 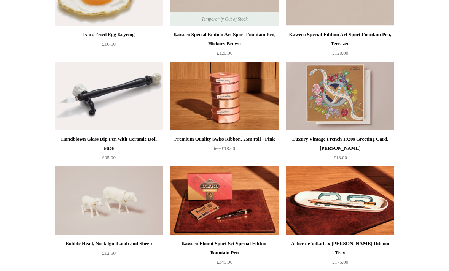 What do you see at coordinates (340, 39) in the screenshot?
I see `div: Kaweco Special Edition Art Sport Fountain Pen, Terrazzo` at bounding box center [340, 39].